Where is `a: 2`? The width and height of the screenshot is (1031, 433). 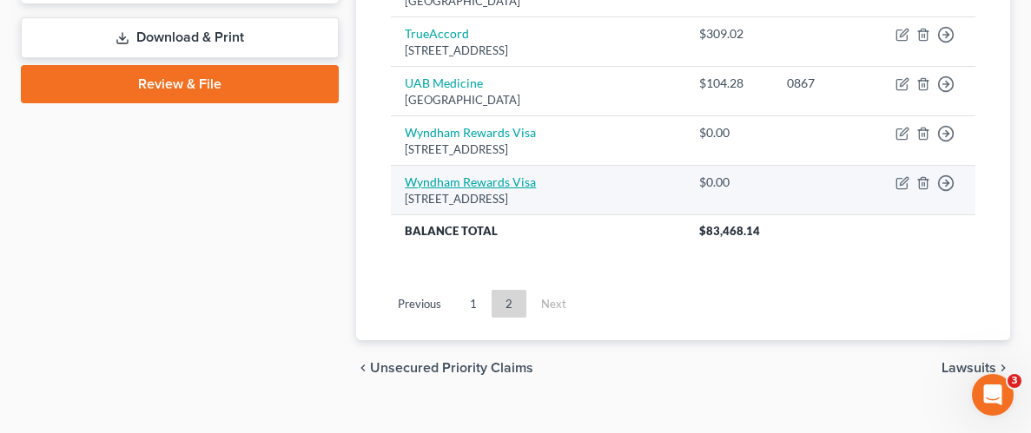
a: 2 is located at coordinates (509, 304).